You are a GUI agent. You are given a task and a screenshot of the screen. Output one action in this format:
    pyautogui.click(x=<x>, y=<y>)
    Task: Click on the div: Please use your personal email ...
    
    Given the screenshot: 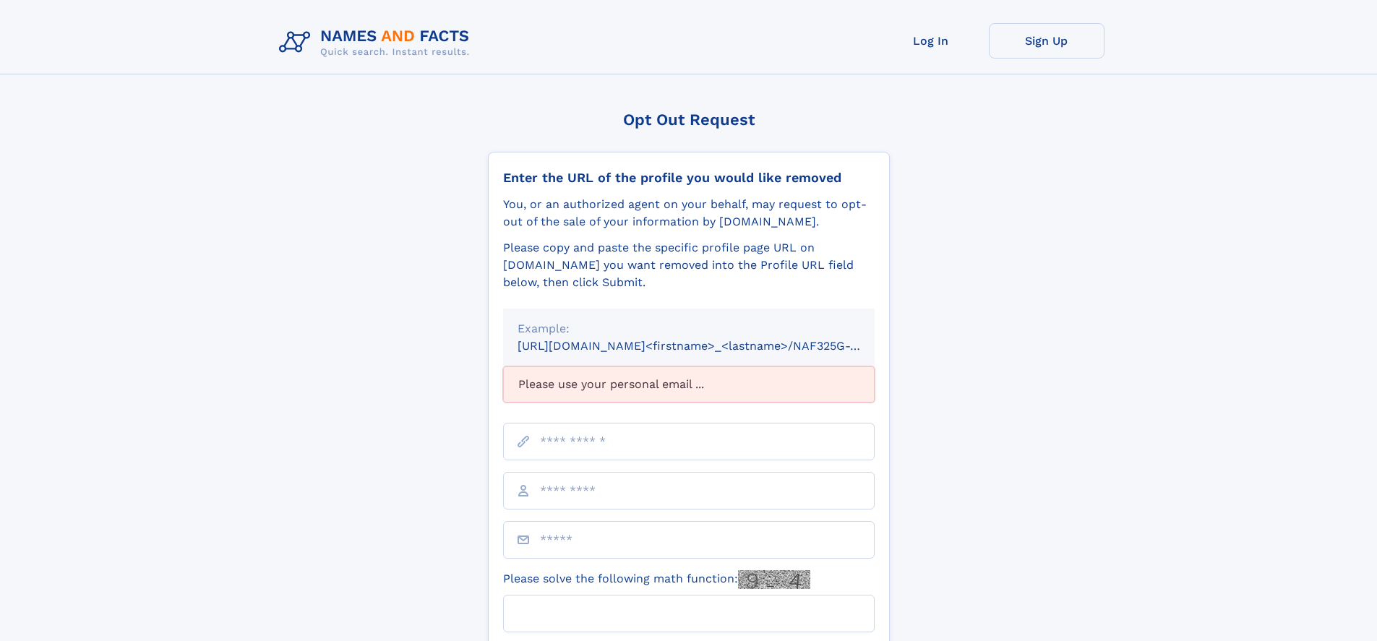 What is the action you would take?
    pyautogui.click(x=689, y=385)
    